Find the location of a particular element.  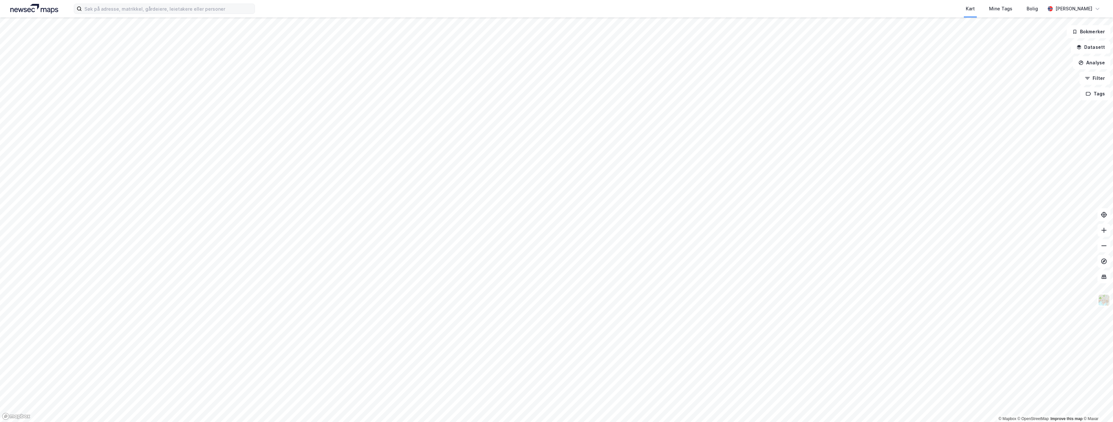

img: Z is located at coordinates (1104, 300).